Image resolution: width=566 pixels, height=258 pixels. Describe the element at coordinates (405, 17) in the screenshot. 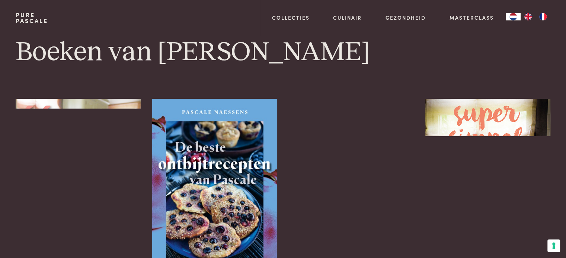

I see `a: Gezondheid` at that location.